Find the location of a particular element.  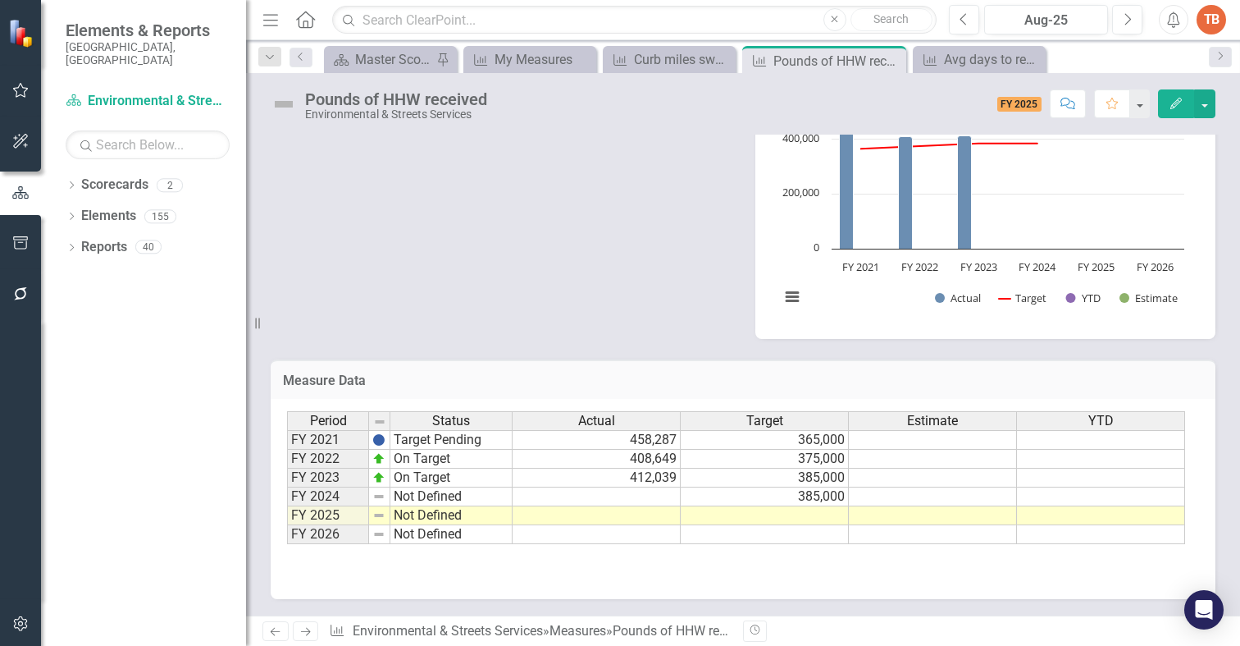

a: My Measures is located at coordinates (530, 59).